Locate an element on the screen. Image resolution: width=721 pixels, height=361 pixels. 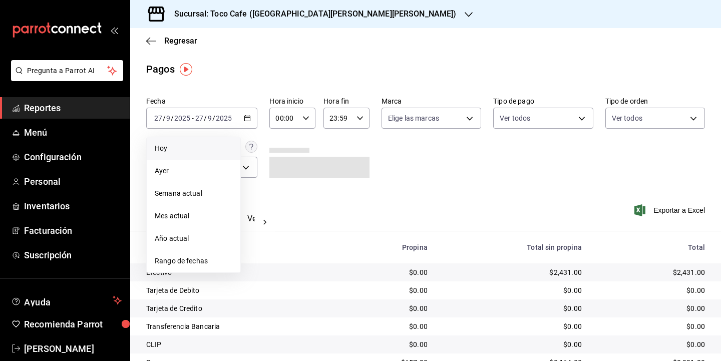
span: Suscripción is located at coordinates (73, 255).